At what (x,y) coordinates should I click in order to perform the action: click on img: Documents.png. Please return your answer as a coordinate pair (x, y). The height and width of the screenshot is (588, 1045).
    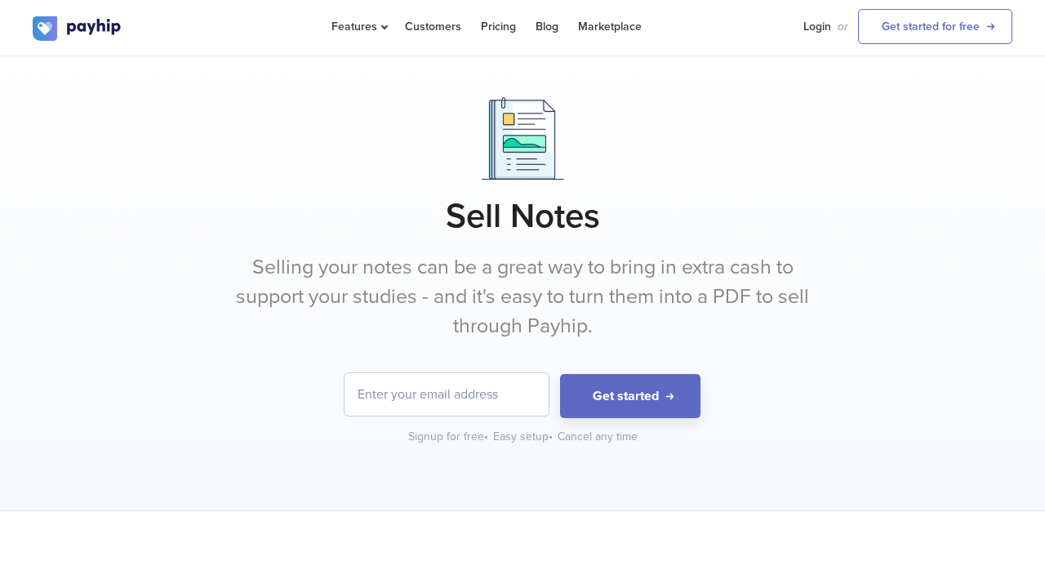
    Looking at the image, I should click on (523, 138).